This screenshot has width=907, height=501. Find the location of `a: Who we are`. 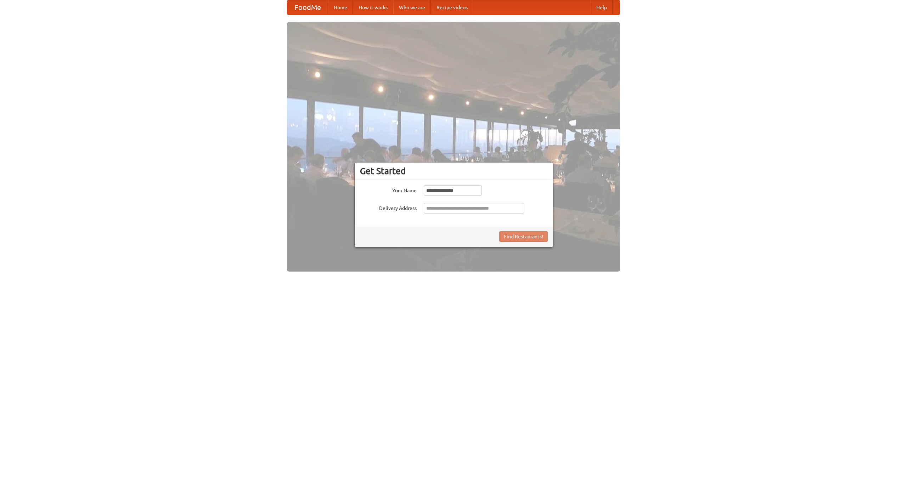

a: Who we are is located at coordinates (412, 7).